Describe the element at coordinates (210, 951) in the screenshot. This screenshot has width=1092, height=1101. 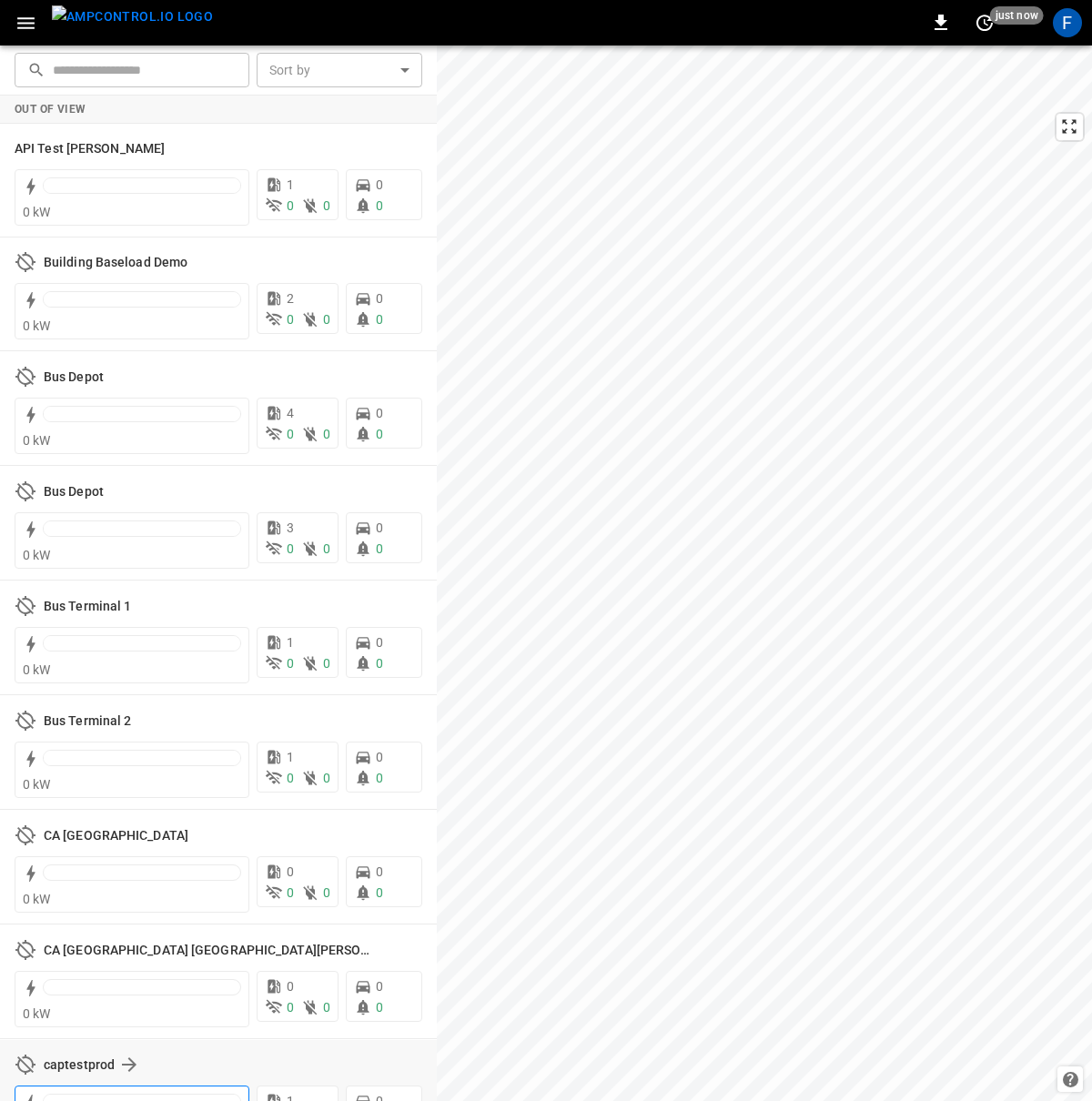
I see `h6: CA Los Angeles Santa Monica Blvd` at that location.